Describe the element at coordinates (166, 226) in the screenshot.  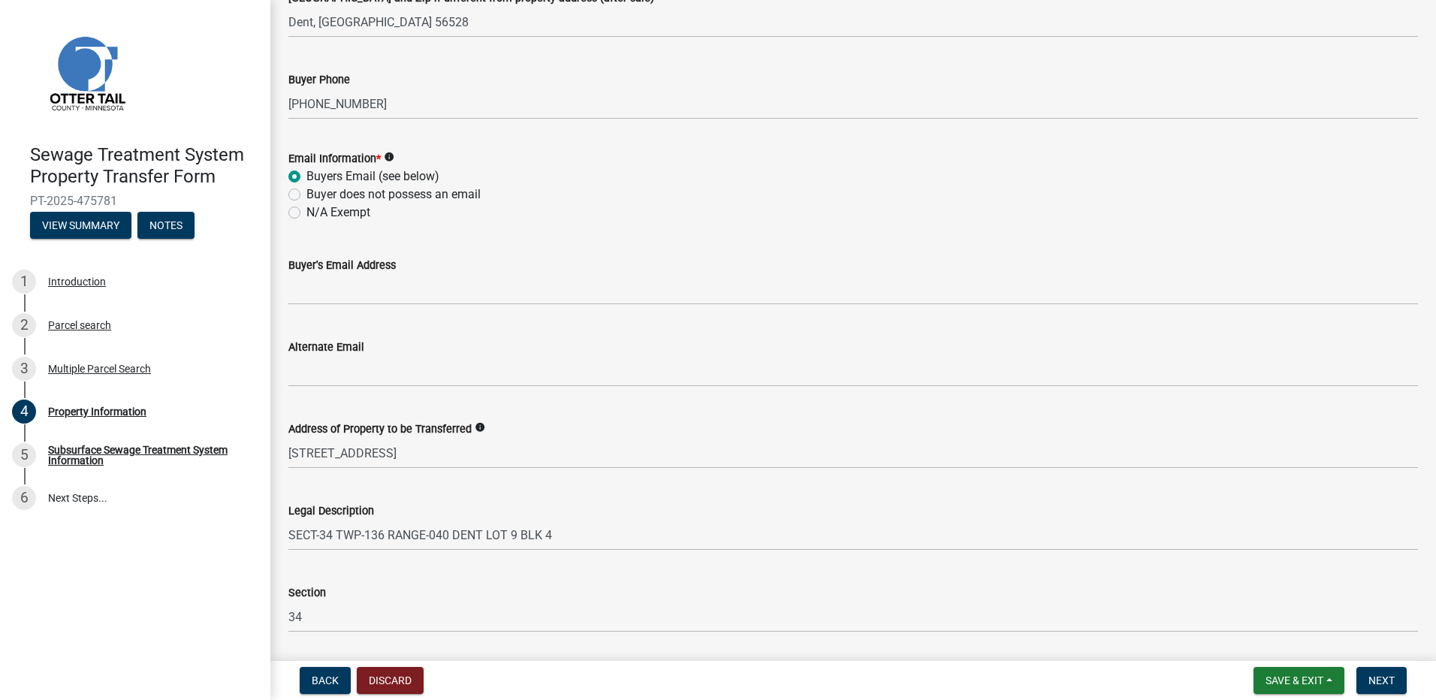
I see `wm-modal-confirm: Notes` at that location.